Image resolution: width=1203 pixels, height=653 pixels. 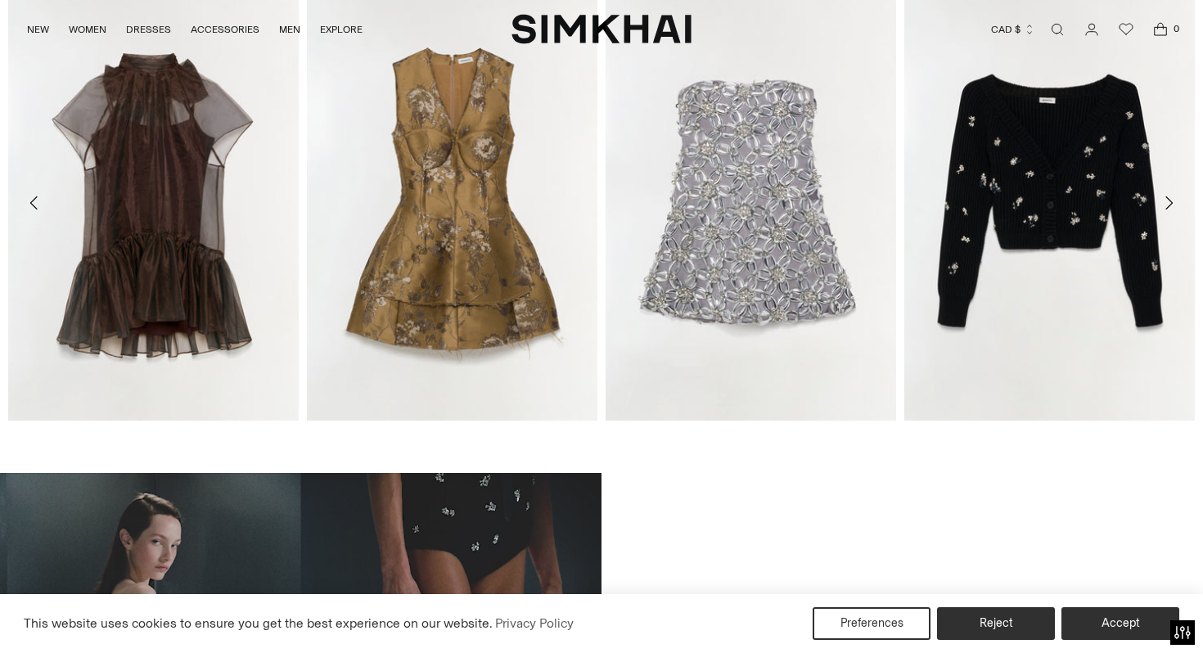 What do you see at coordinates (225, 29) in the screenshot?
I see `a: ACCESSORIES` at bounding box center [225, 29].